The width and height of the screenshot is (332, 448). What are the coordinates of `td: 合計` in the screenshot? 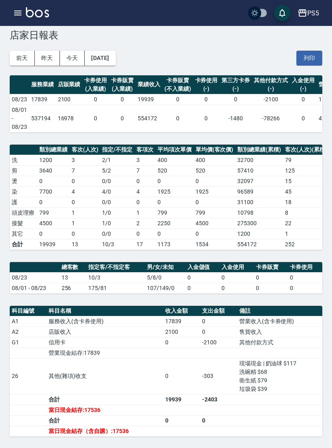 It's located at (105, 421).